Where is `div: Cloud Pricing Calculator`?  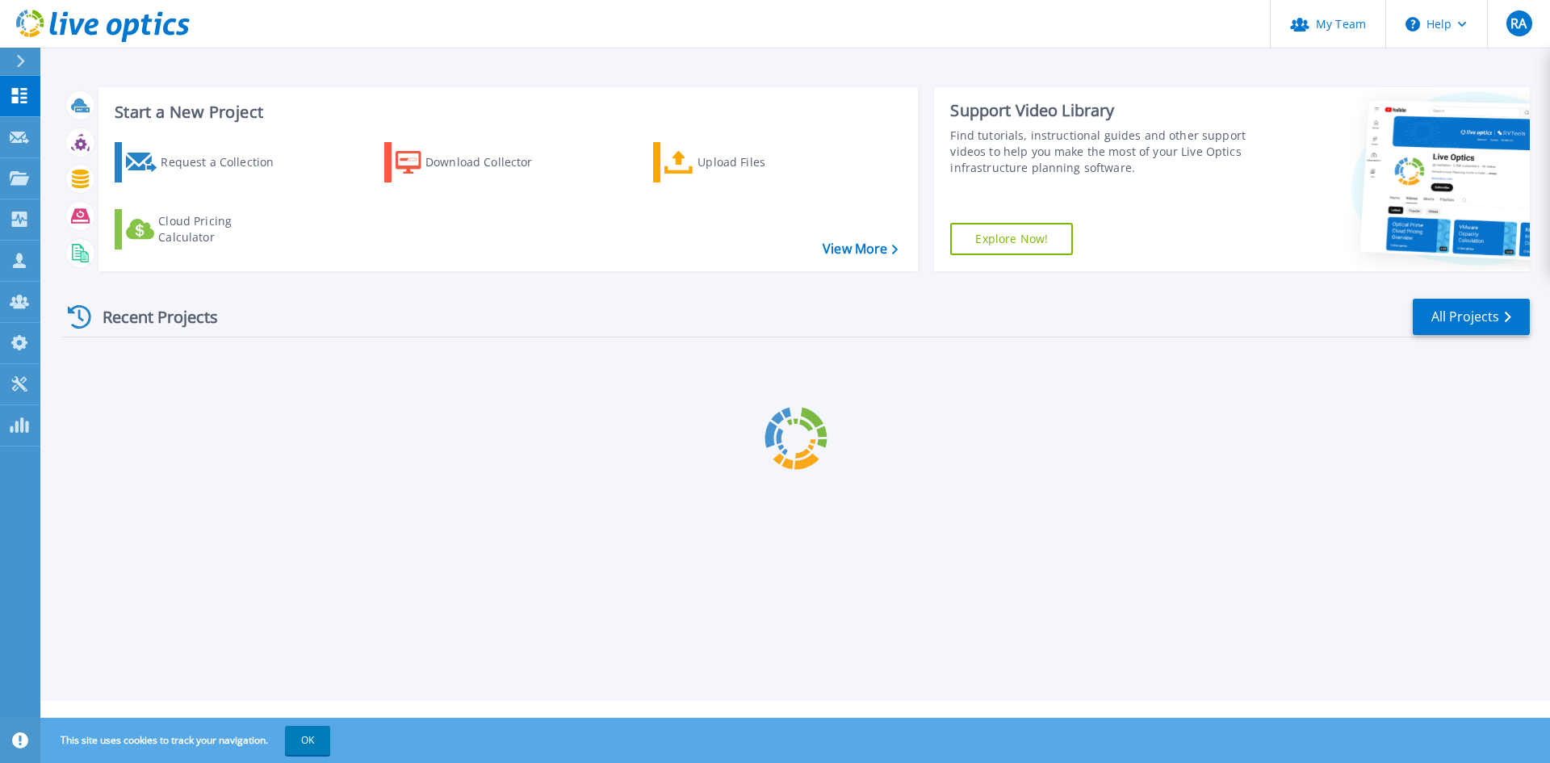 div: Cloud Pricing Calculator is located at coordinates (223, 229).